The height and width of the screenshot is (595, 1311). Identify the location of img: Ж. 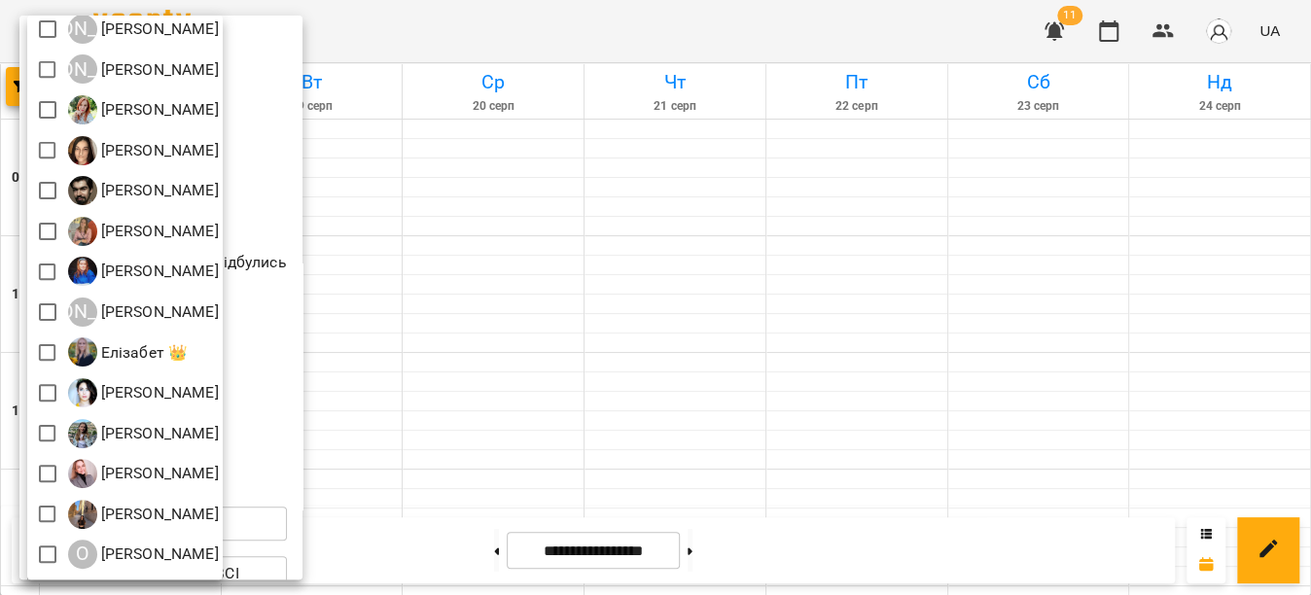
(83, 393).